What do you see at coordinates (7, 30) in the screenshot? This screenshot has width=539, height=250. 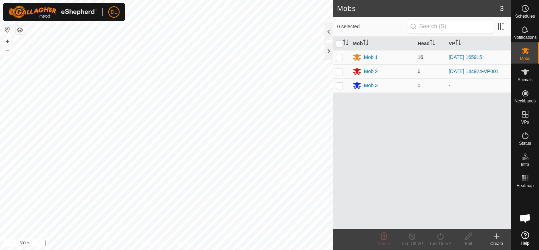 I see `button: Reset Map` at bounding box center [7, 30].